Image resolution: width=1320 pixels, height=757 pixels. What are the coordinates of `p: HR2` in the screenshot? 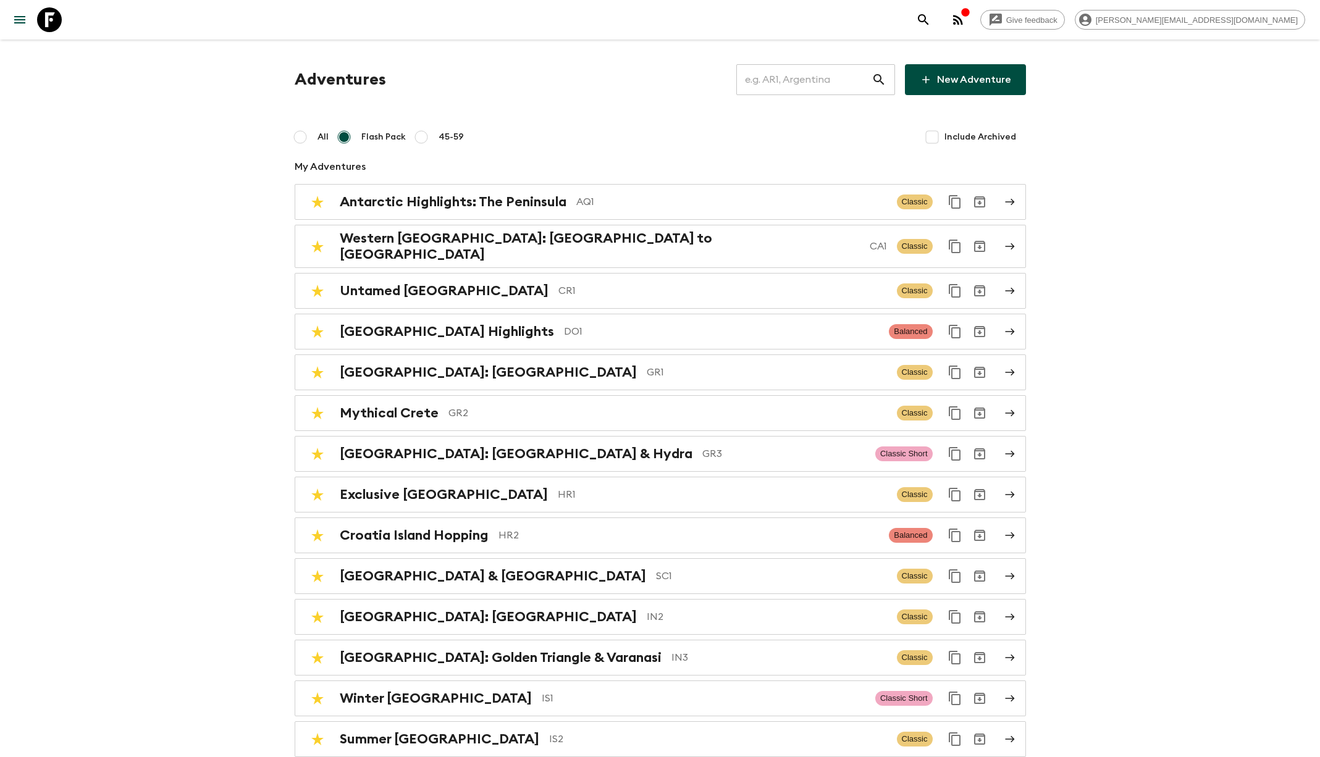 It's located at (689, 535).